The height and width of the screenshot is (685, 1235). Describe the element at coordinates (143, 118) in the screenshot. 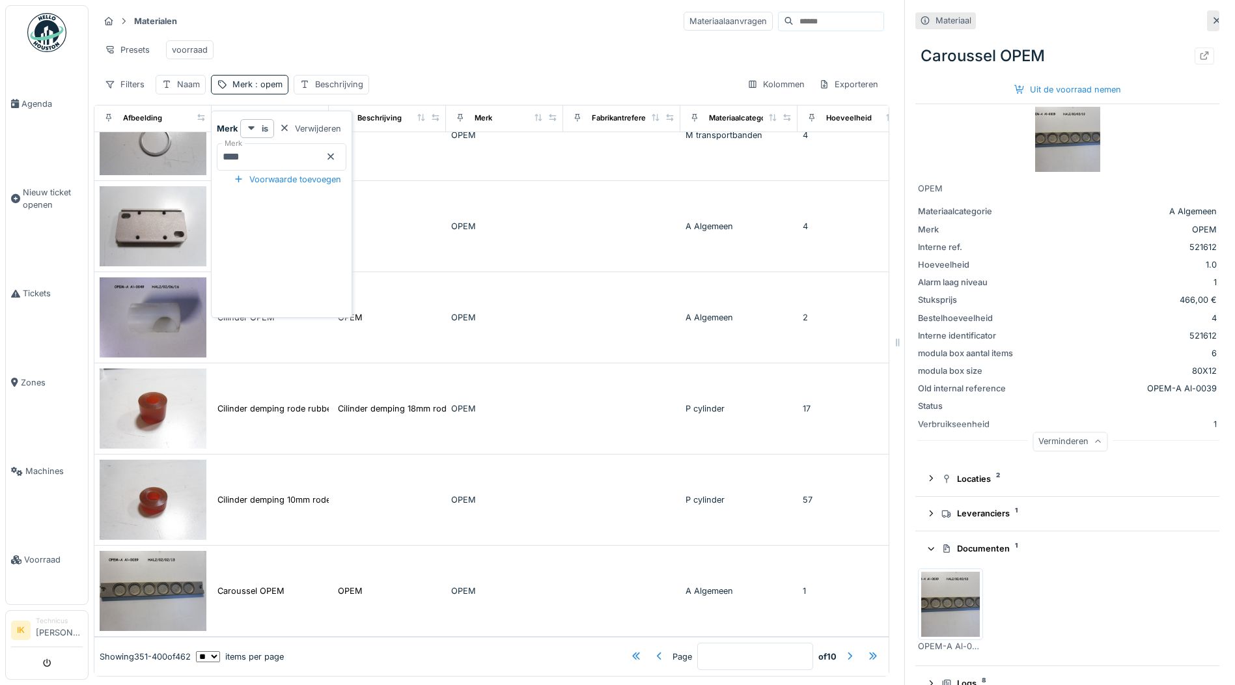

I see `div: Afbeelding` at that location.